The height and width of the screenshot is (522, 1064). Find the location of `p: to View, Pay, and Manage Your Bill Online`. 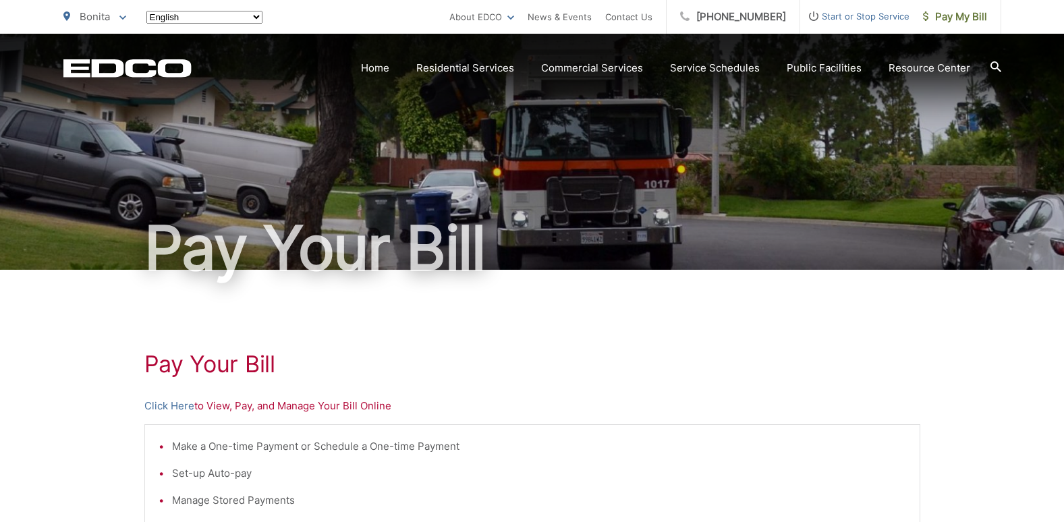

p: to View, Pay, and Manage Your Bill Online is located at coordinates (532, 406).